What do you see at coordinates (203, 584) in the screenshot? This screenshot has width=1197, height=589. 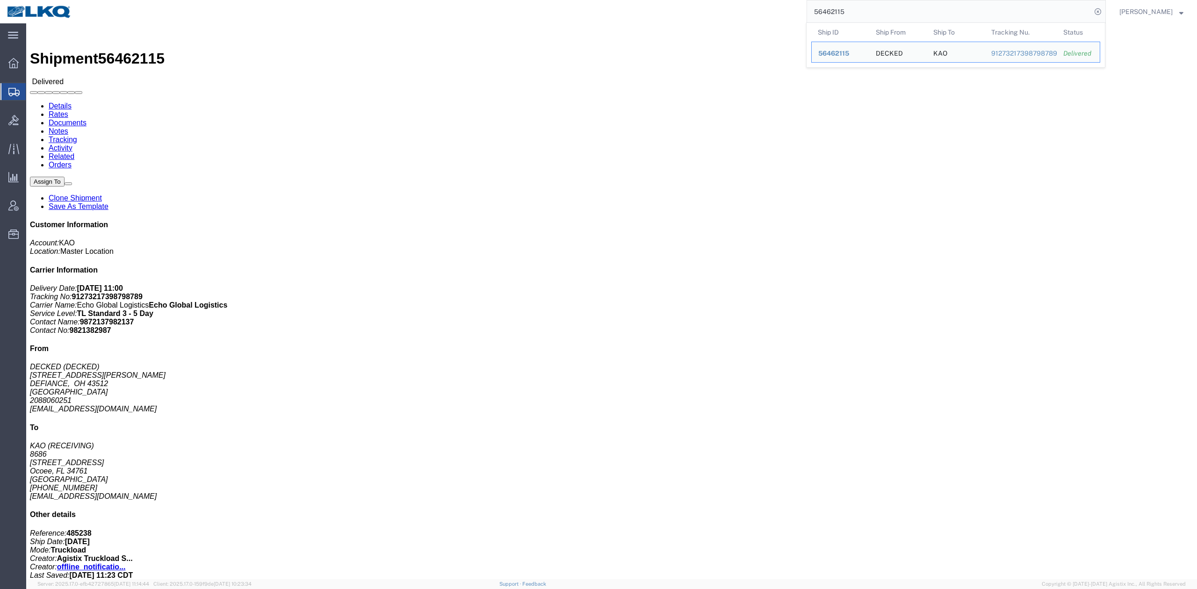 I see `span: Client: 2025.17.0-159f9de` at bounding box center [203, 584].